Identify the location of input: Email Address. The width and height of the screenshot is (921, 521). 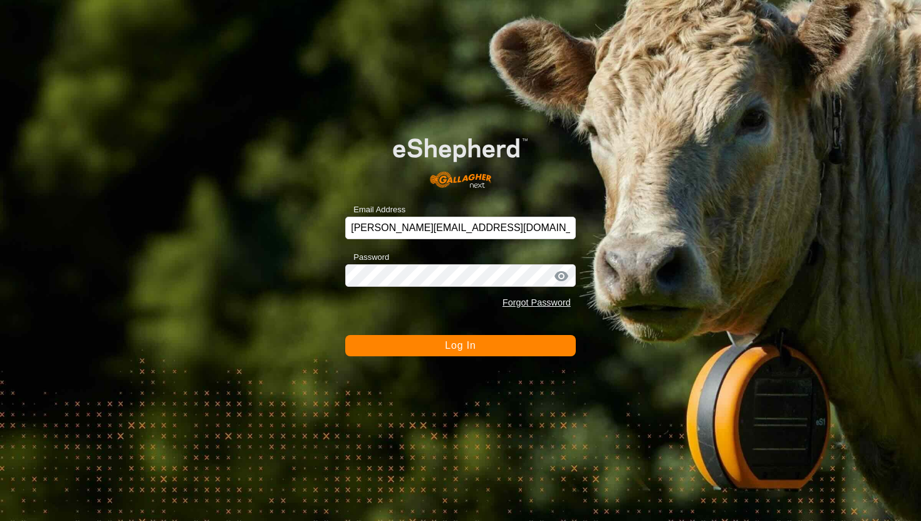
(461, 228).